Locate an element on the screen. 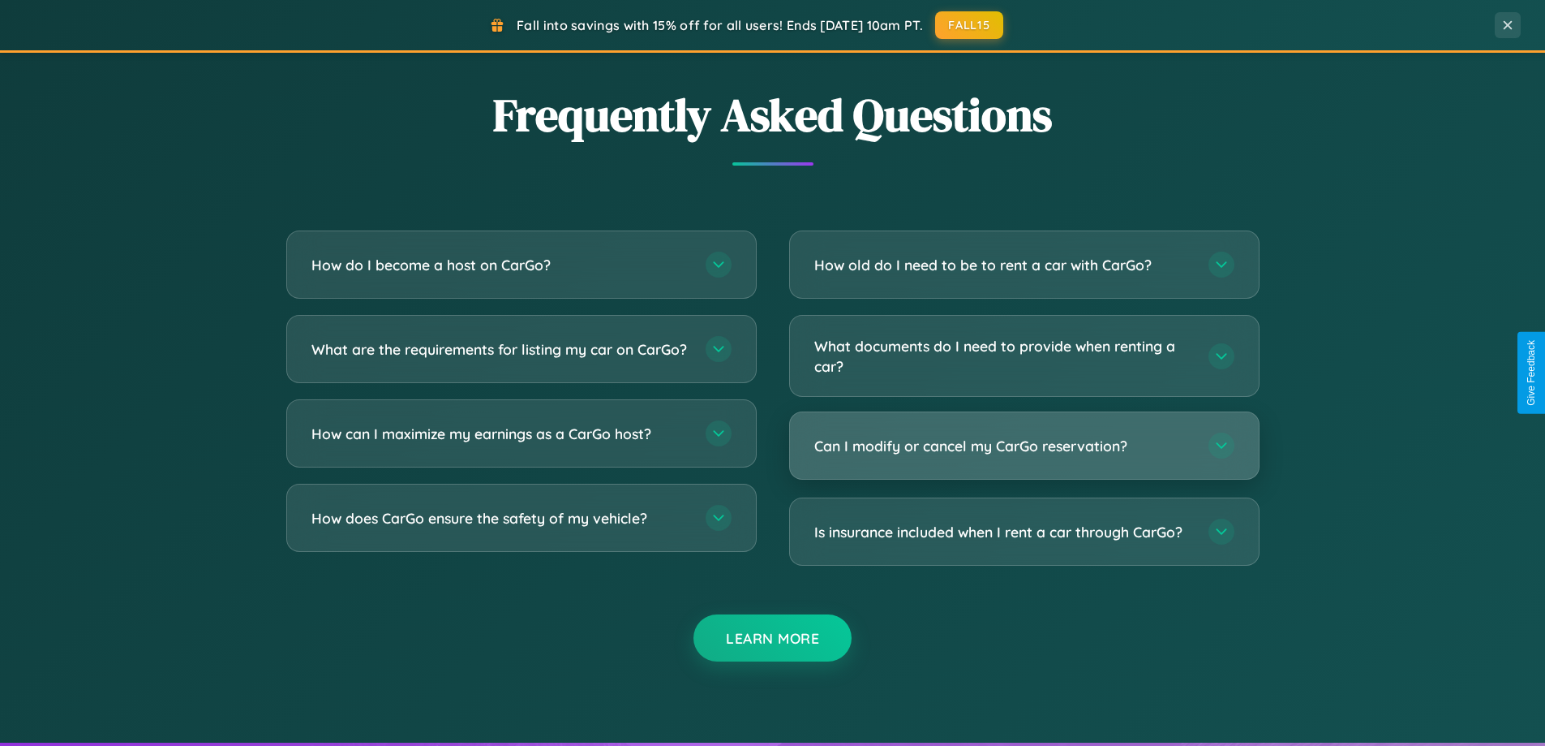 The width and height of the screenshot is (1545, 746). h3: Is insurance included when I rent a car through CarGo? is located at coordinates (1003, 531).